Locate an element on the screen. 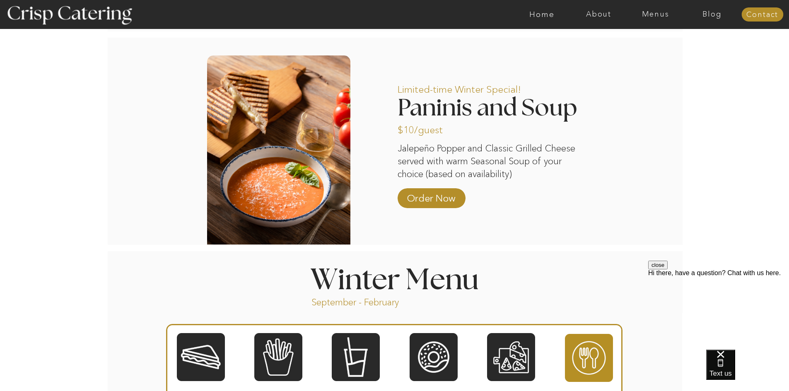 This screenshot has width=789, height=391. h1: Winter Menu is located at coordinates (394, 278).